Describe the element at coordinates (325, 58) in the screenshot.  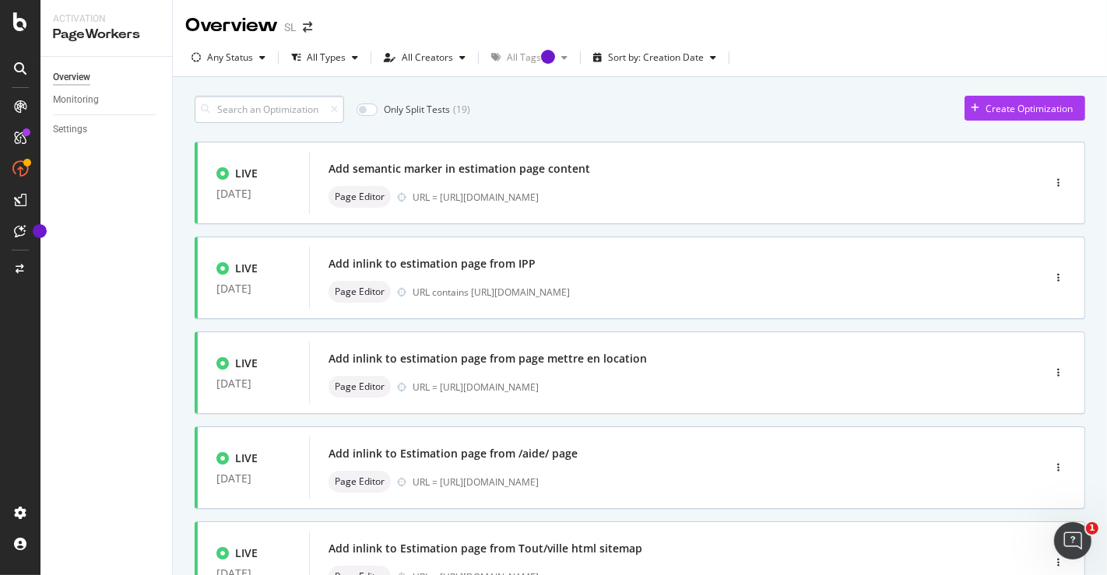
I see `button: All Types` at that location.